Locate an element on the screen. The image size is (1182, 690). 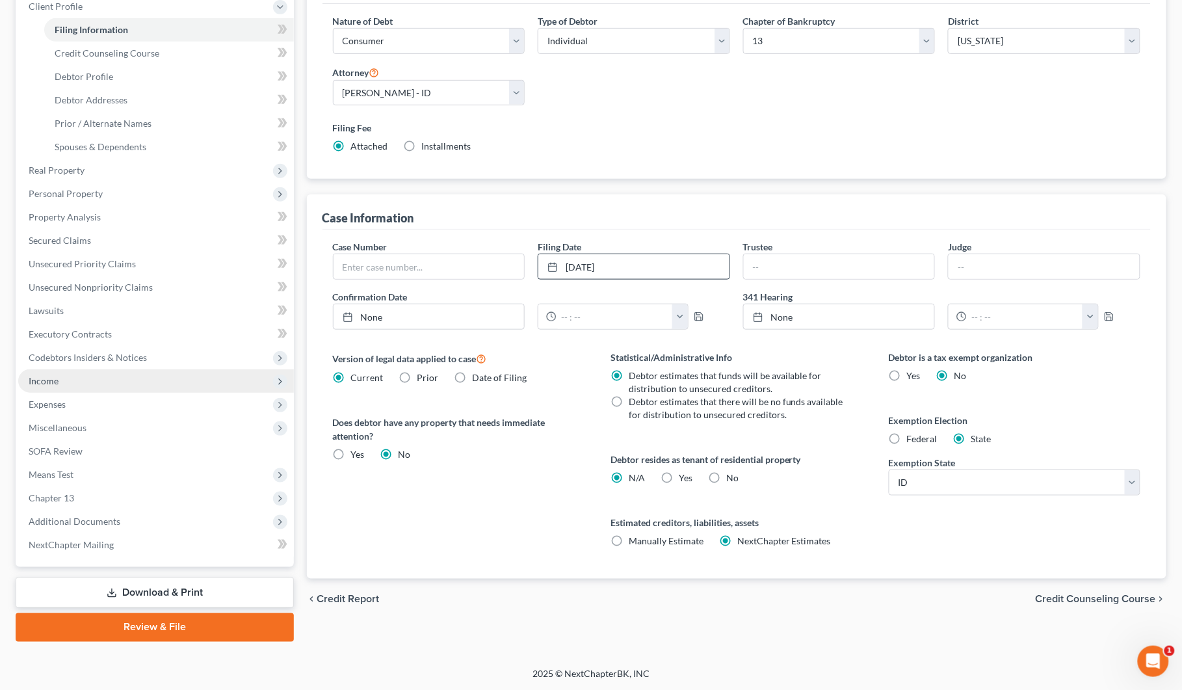
label: 341 Hearing is located at coordinates (942, 297).